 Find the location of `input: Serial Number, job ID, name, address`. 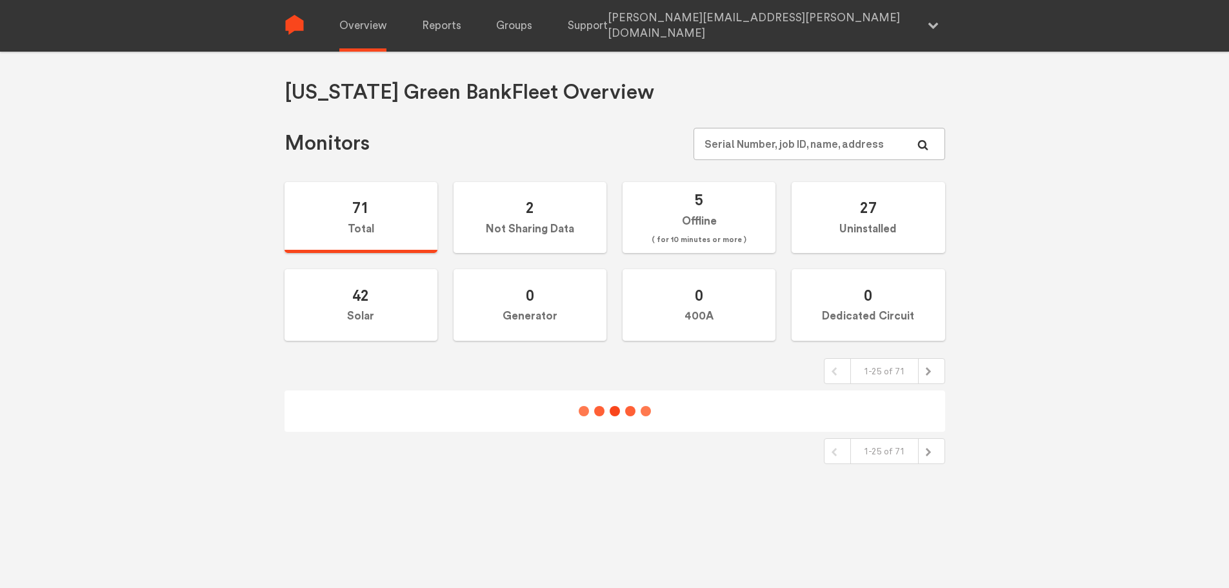

input: Serial Number, job ID, name, address is located at coordinates (819, 144).